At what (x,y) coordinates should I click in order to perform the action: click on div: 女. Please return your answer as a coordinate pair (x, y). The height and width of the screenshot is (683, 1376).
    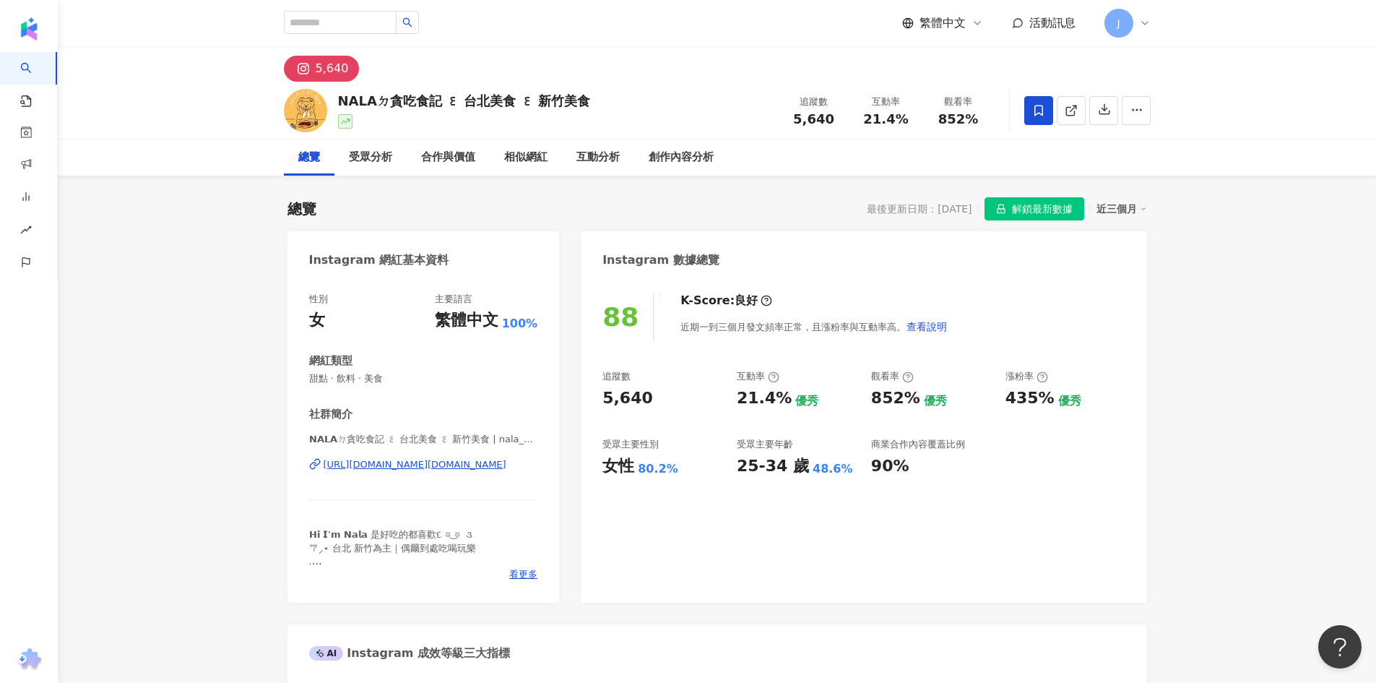
    Looking at the image, I should click on (317, 320).